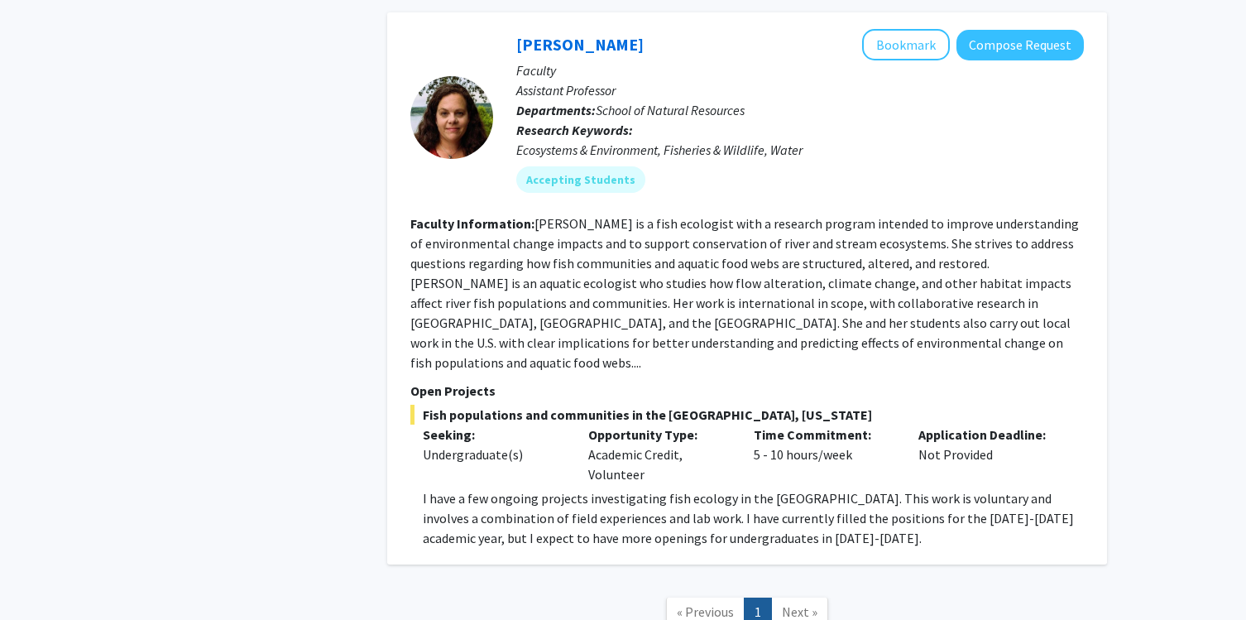 The height and width of the screenshot is (620, 1246). I want to click on button: Compose Request to Allison Pease, so click(1020, 45).